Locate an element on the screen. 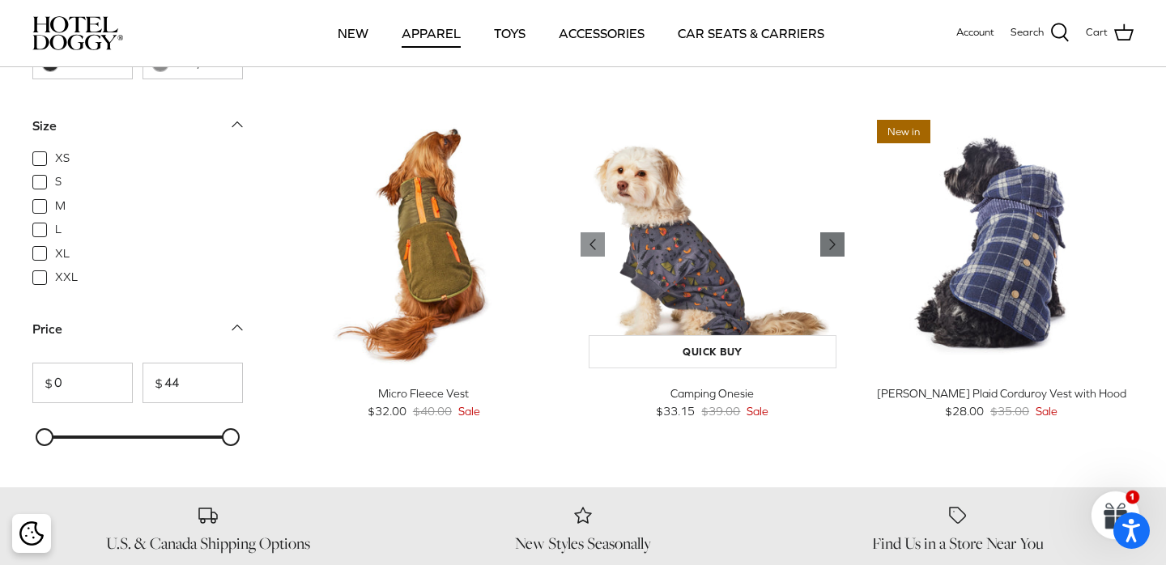 This screenshot has width=1166, height=565. a: Micro Fleece Vest is located at coordinates (423, 244).